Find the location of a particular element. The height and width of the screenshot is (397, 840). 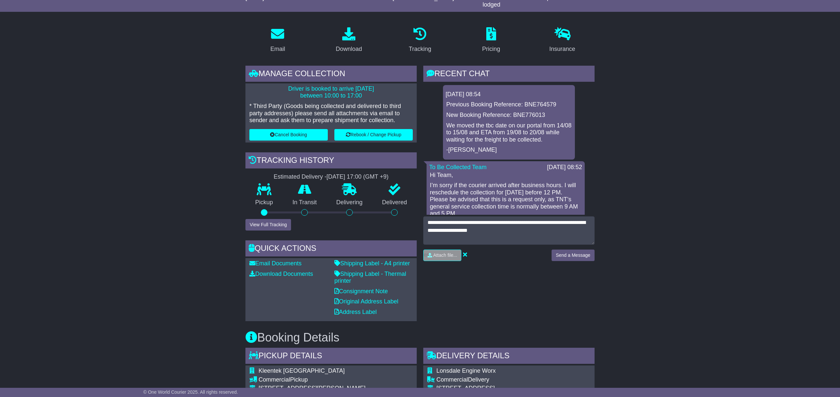

div: Delivery Details is located at coordinates (509, 357).